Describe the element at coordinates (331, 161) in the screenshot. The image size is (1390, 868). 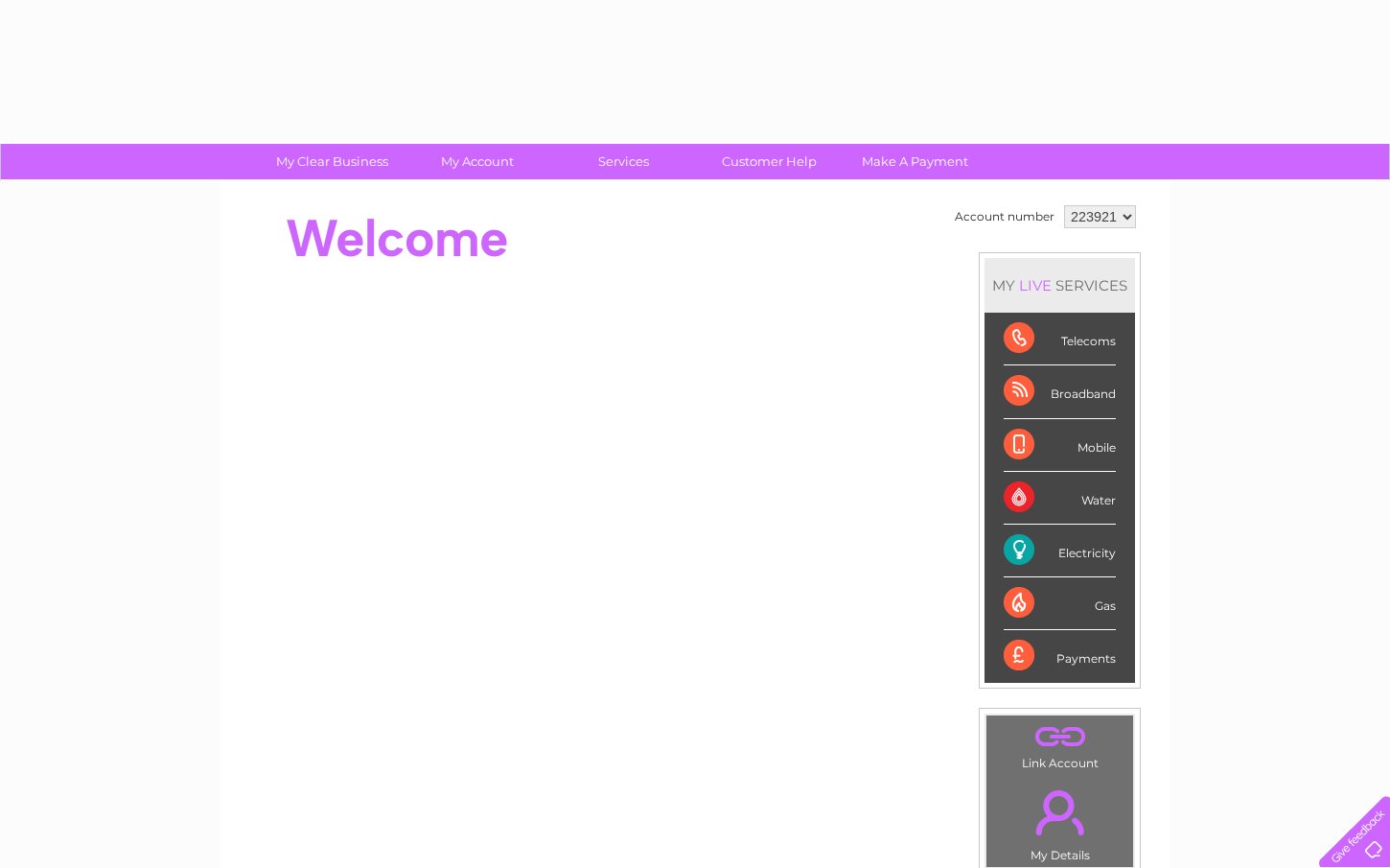
I see `a: My Clear Business` at that location.